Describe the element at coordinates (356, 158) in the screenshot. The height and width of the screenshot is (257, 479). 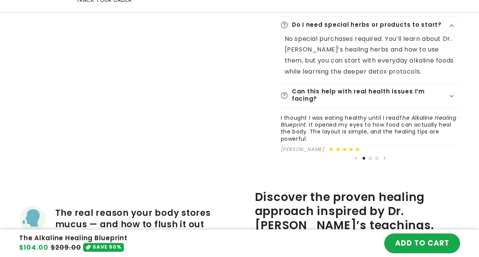
I see `button: Previous slide` at that location.